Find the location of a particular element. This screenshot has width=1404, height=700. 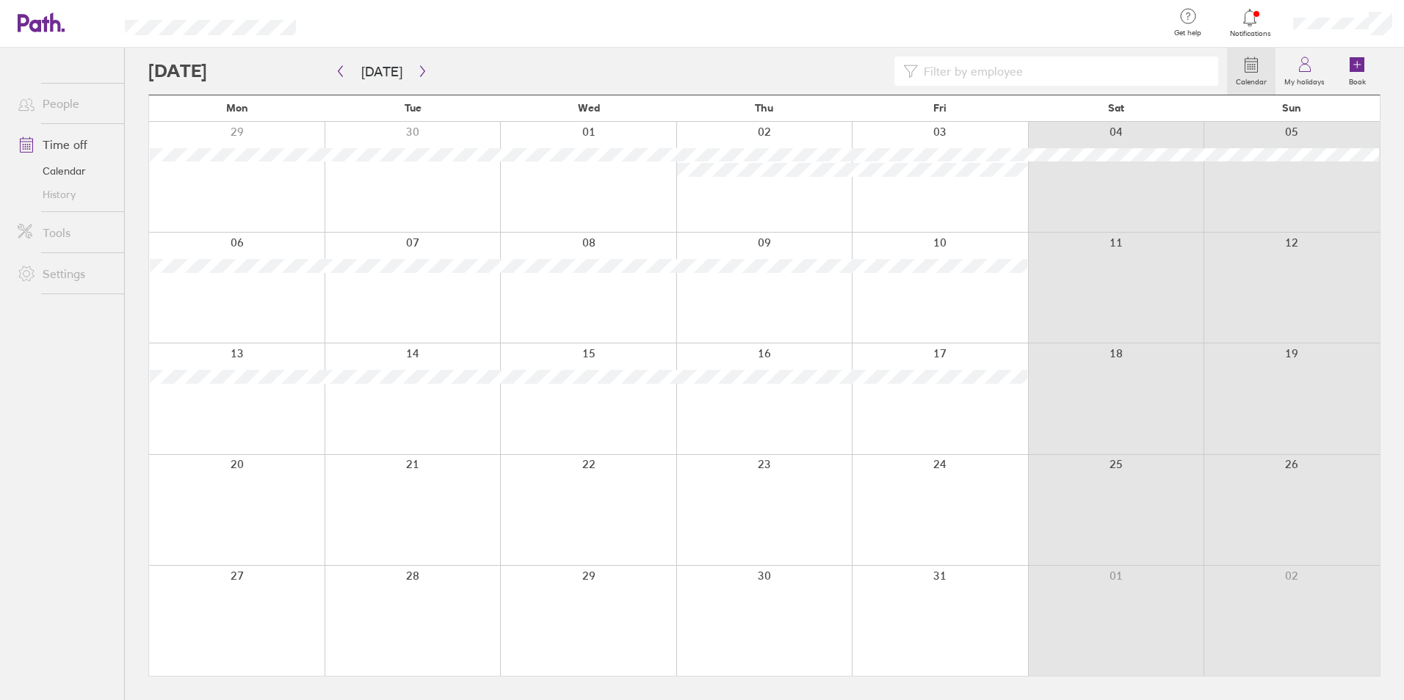

label: My holidays is located at coordinates (1304, 80).